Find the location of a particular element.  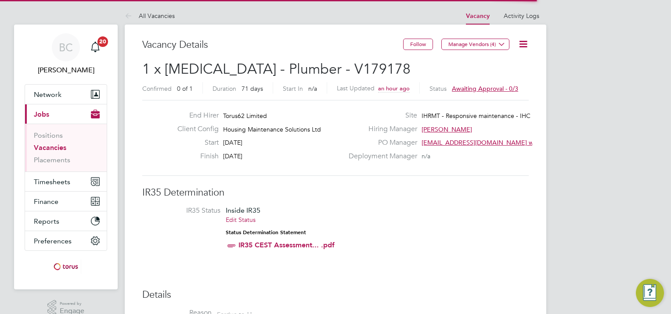

button: Jobs is located at coordinates (66, 114).